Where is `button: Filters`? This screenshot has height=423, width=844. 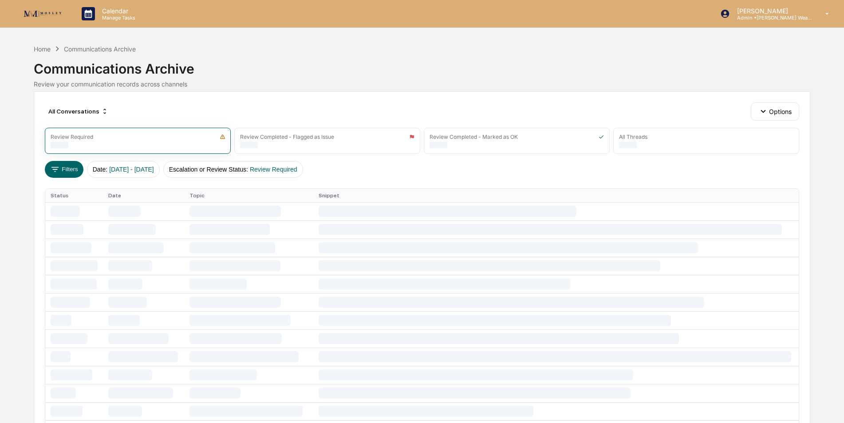
button: Filters is located at coordinates (64, 170).